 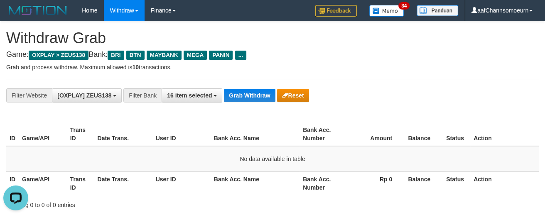 What do you see at coordinates (142, 95) in the screenshot?
I see `div: Filter Bank` at bounding box center [142, 95].